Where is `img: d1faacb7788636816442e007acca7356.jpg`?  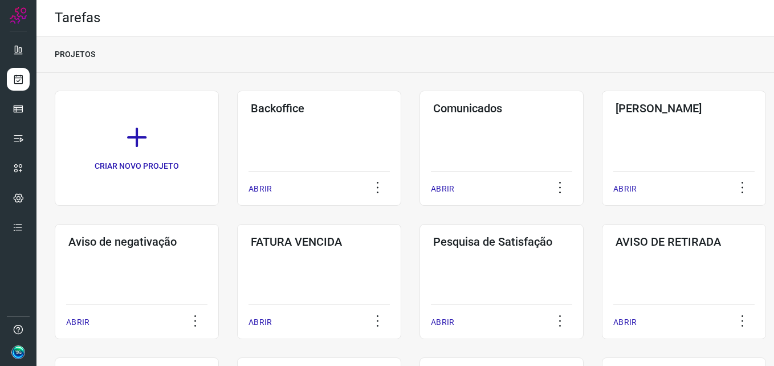
img: d1faacb7788636816442e007acca7356.jpg is located at coordinates (18, 352).